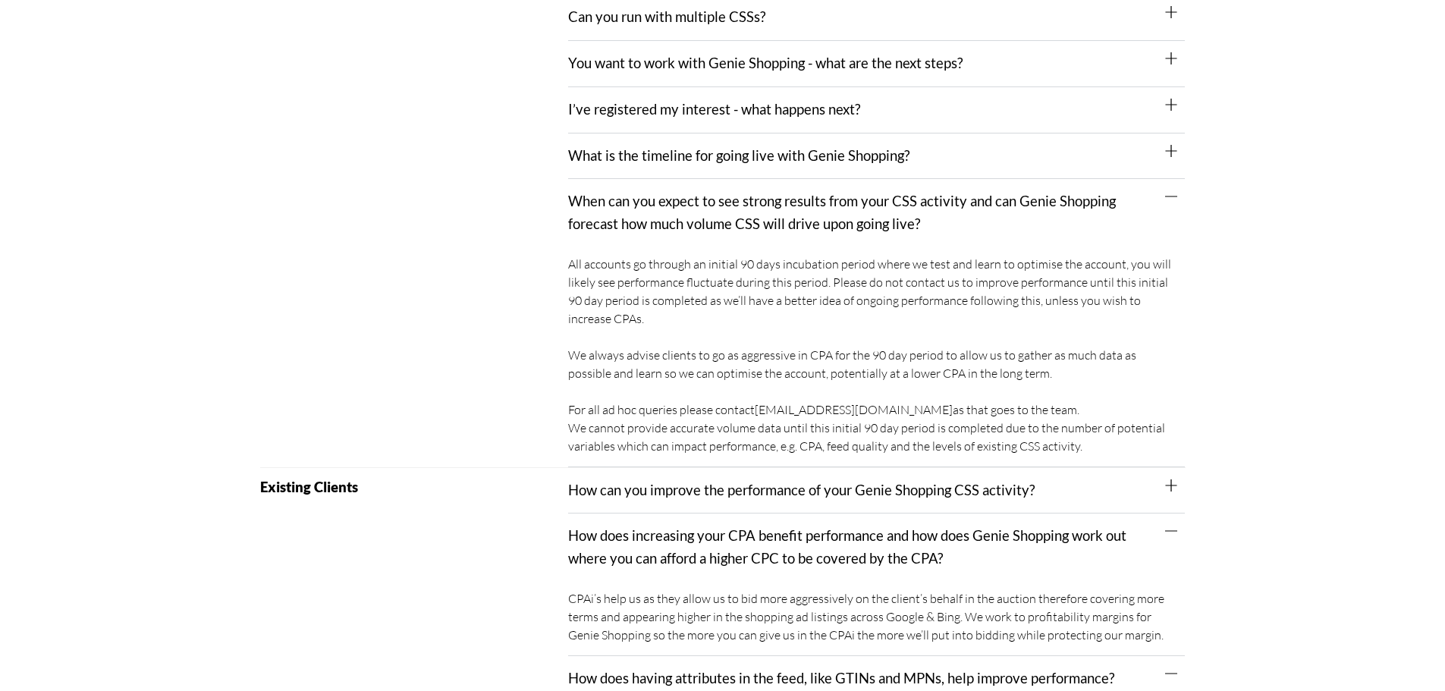 The width and height of the screenshot is (1445, 691). What do you see at coordinates (801, 490) in the screenshot?
I see `a: How can you improve the performance of your Genie Shopping CSS activity?` at bounding box center [801, 490].